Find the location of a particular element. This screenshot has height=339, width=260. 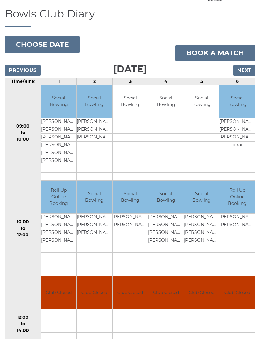

td: 10:00 to 12:00 is located at coordinates (23, 228).